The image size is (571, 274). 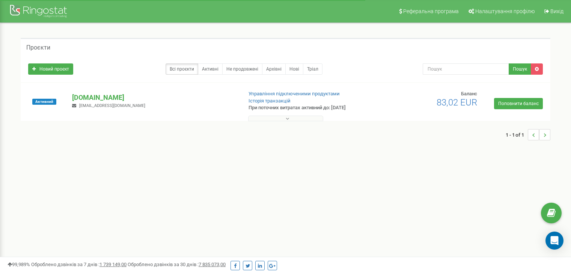 What do you see at coordinates (242, 69) in the screenshot?
I see `a: Не продовжені` at bounding box center [242, 69].